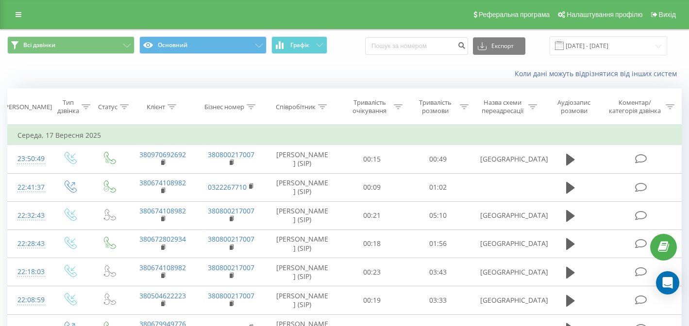  What do you see at coordinates (29, 244) in the screenshot?
I see `div: 22:28:43` at bounding box center [29, 244].